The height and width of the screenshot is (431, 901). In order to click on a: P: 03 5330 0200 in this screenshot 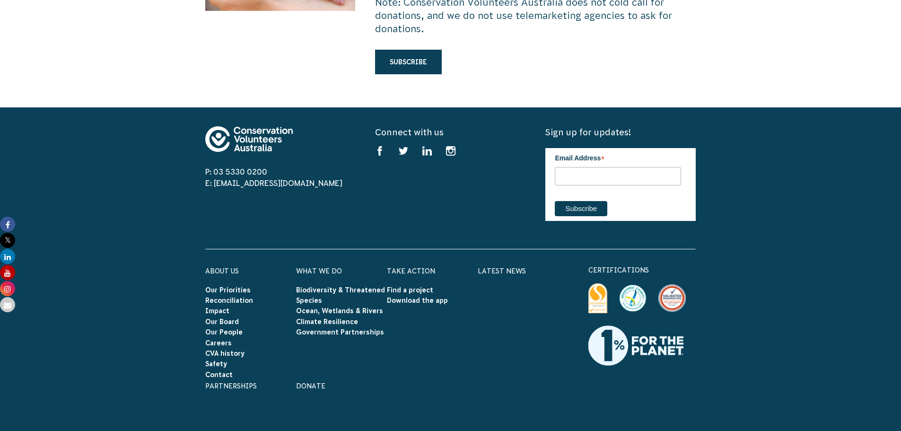, I will do `click(236, 172)`.